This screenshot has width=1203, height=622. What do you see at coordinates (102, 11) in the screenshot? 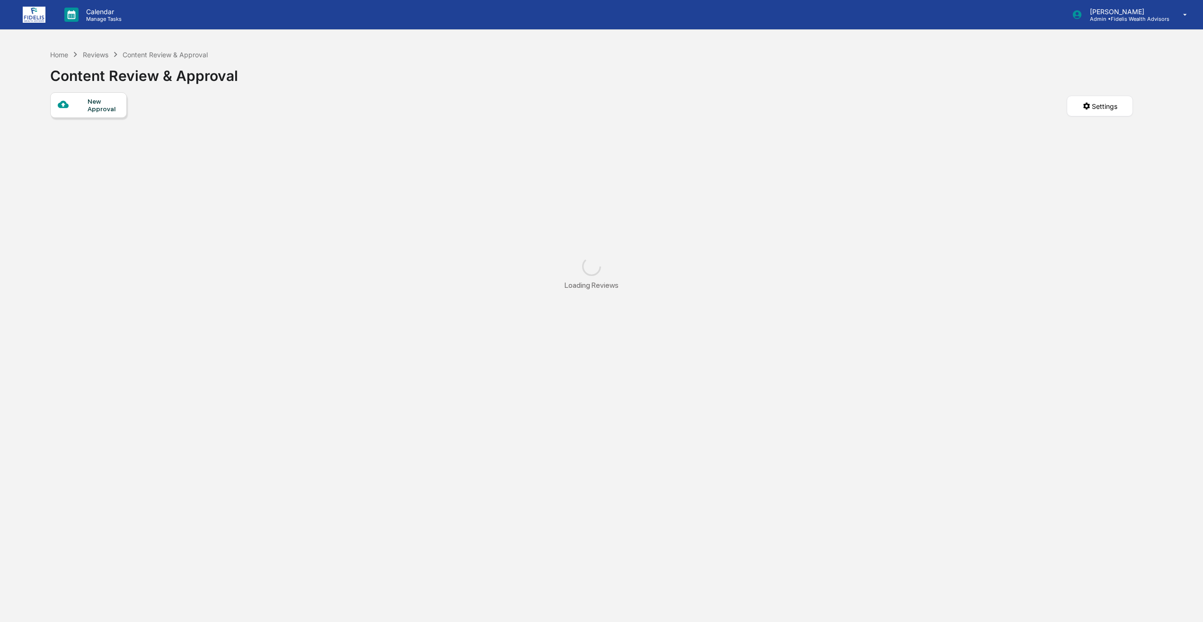
I see `p: Calendar` at bounding box center [102, 11].